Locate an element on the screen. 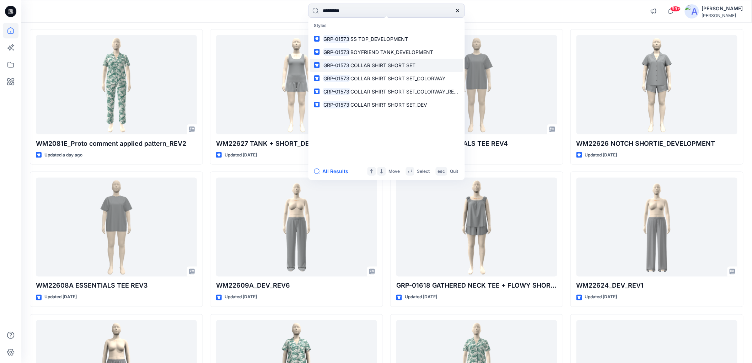 This screenshot has height=363, width=752. a: All Results is located at coordinates (334, 171).